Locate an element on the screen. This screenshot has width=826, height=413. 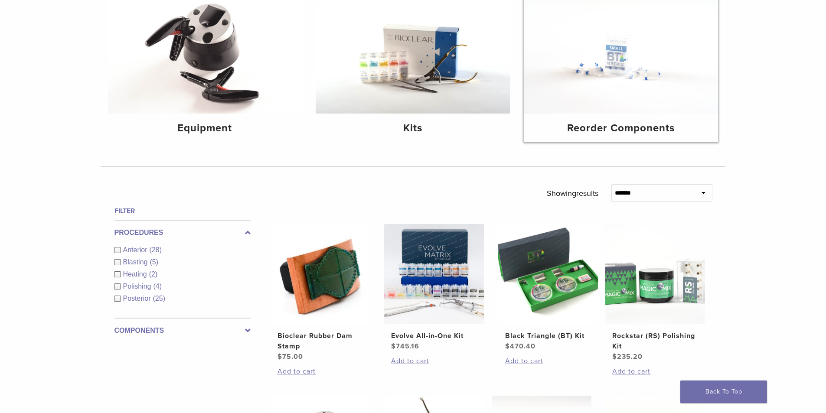
a: Back To Top is located at coordinates (724, 392).